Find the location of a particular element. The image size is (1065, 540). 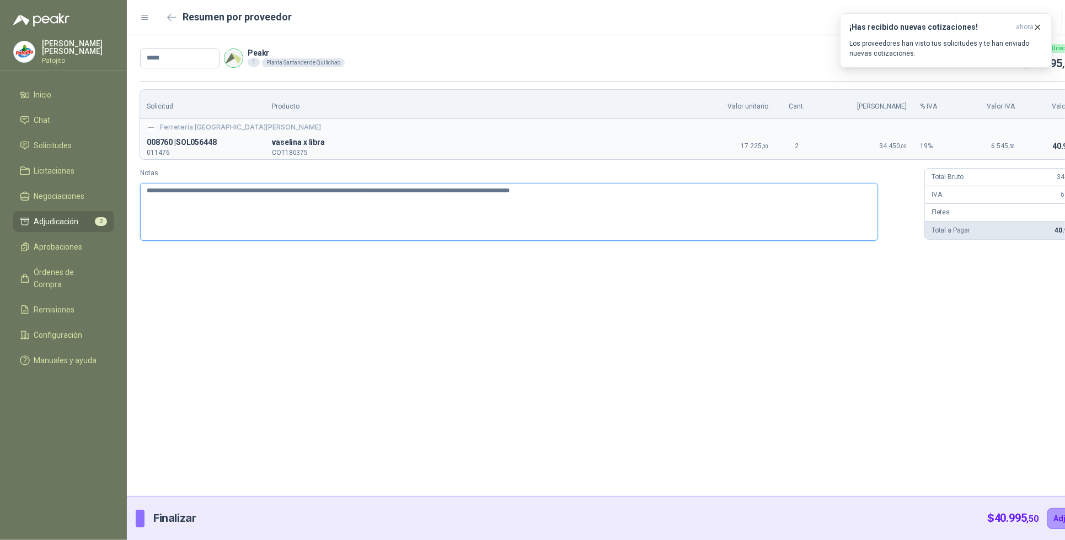

th: Valor unitario is located at coordinates (734, 104).